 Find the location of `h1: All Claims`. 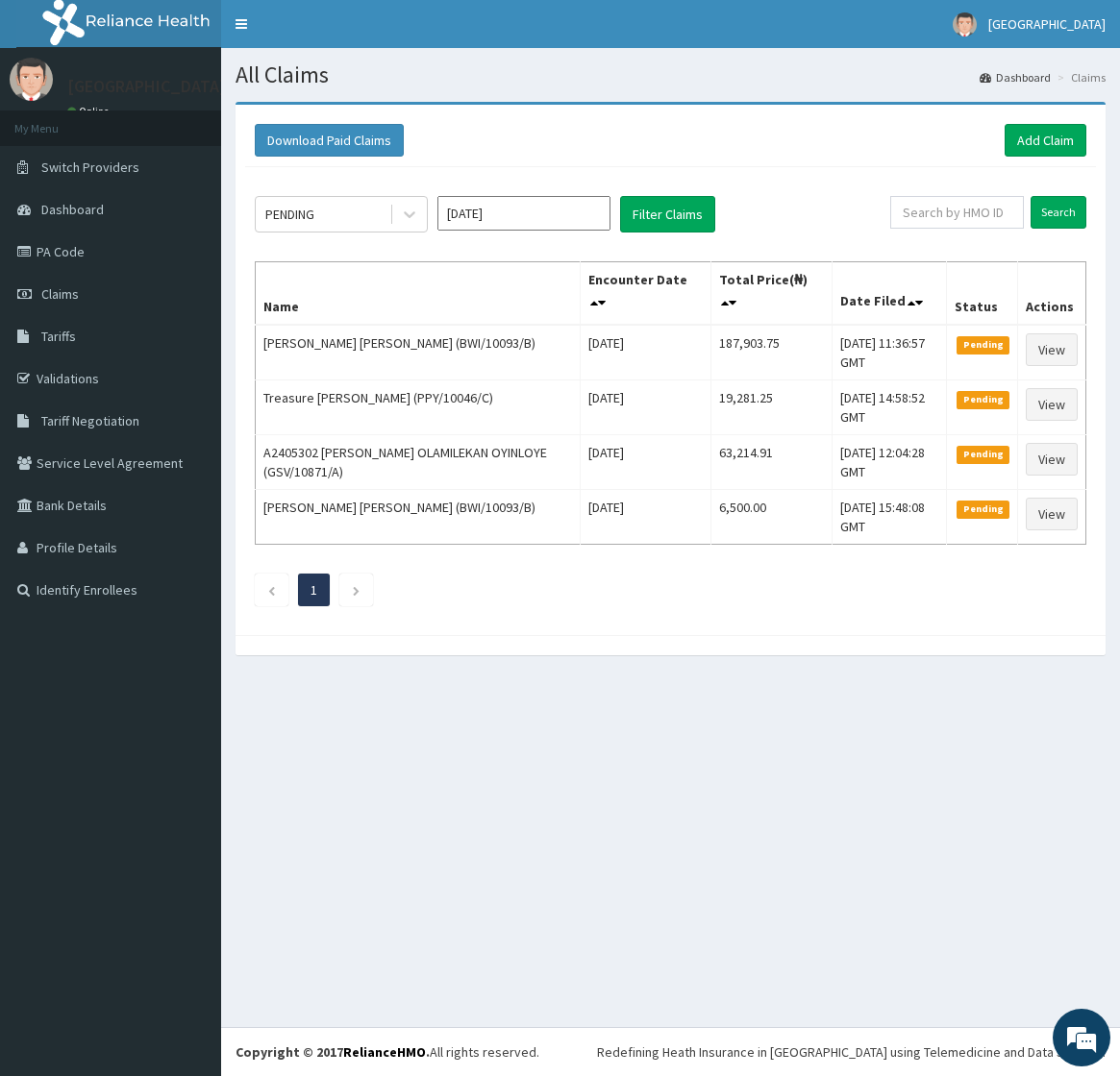

h1: All Claims is located at coordinates (670, 75).